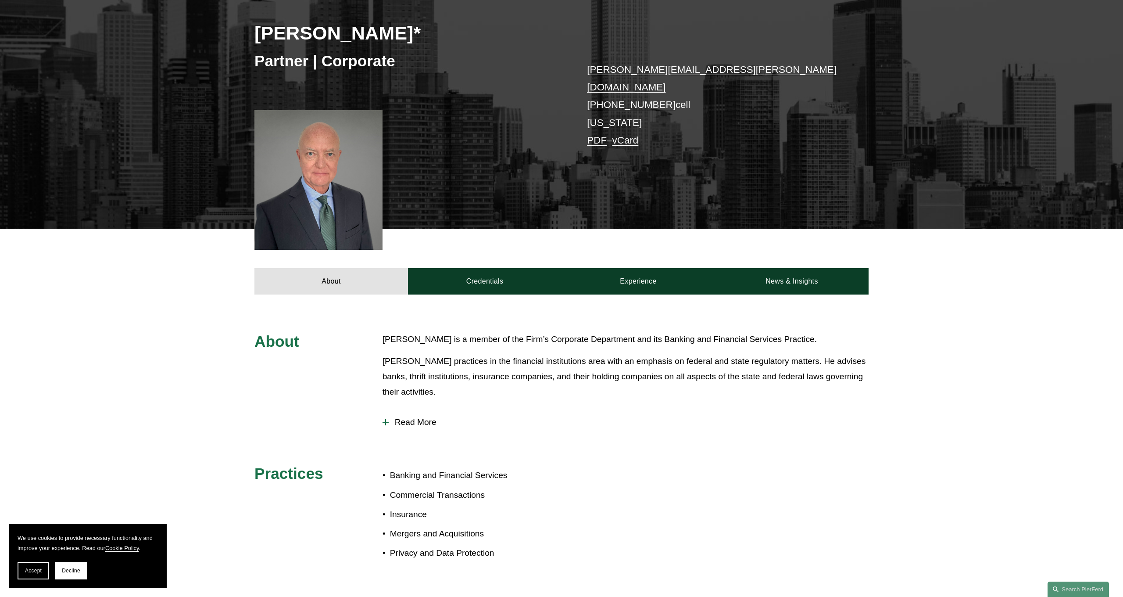 This screenshot has width=1123, height=597. I want to click on p: Banking and Financial Services, so click(475, 475).